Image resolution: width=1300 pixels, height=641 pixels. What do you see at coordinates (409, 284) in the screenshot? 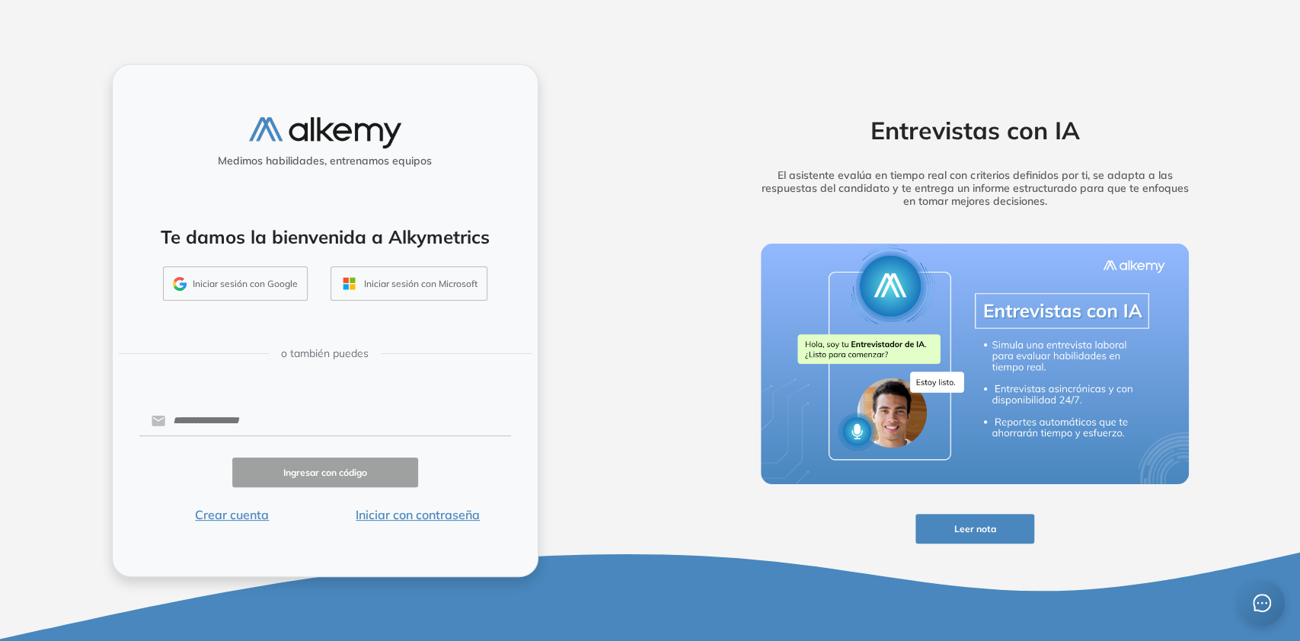
I see `button: Iniciar sesión con Microsoft` at bounding box center [409, 284].